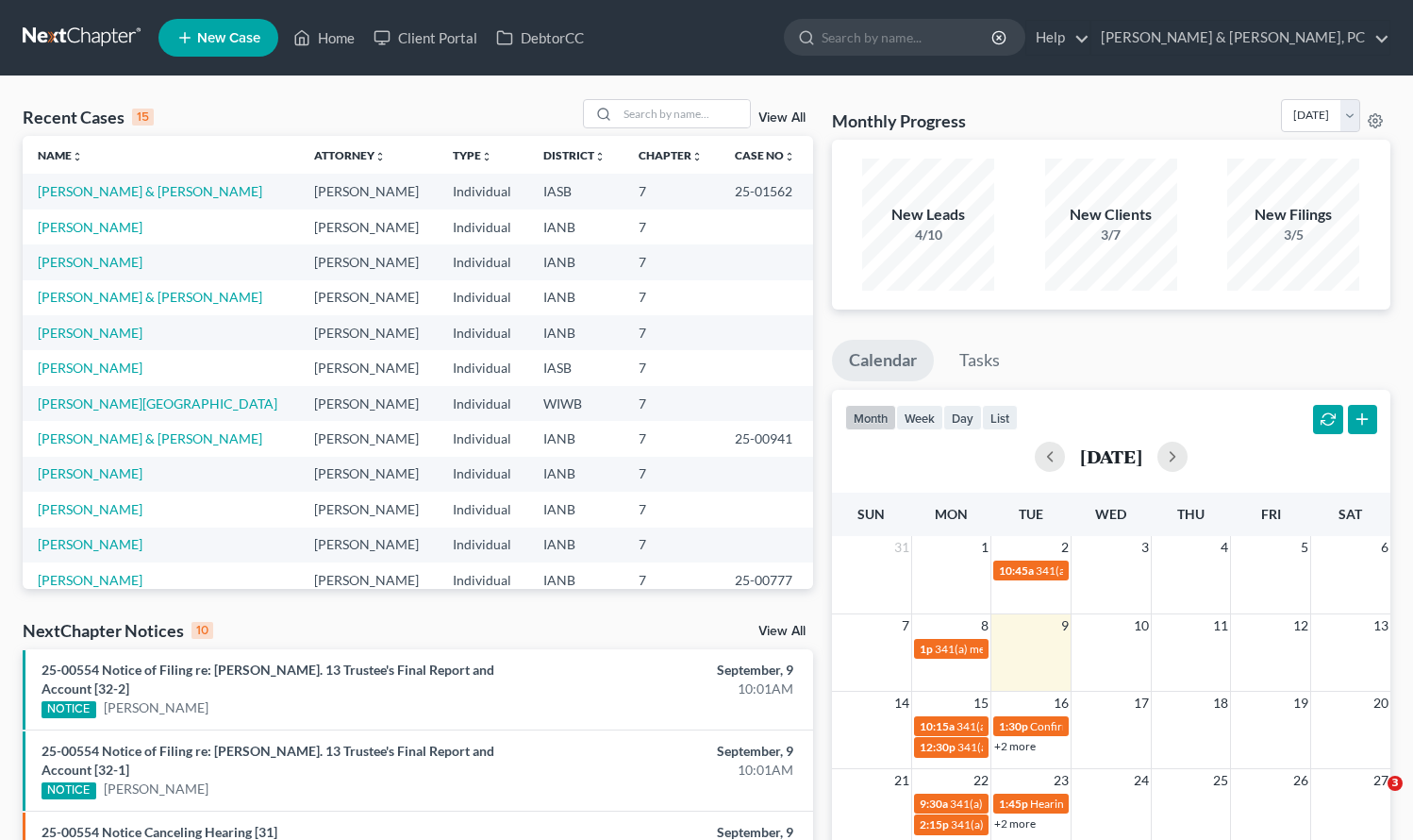 Image resolution: width=1413 pixels, height=840 pixels. Describe the element at coordinates (1301, 780) in the screenshot. I see `span: 26` at that location.